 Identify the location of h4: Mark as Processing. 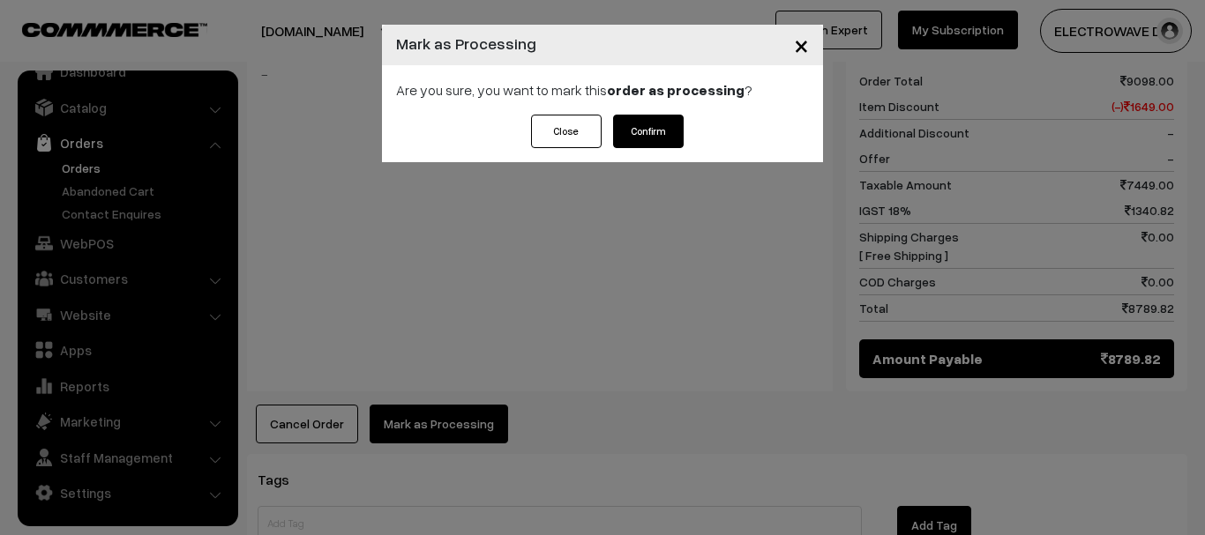
(466, 43).